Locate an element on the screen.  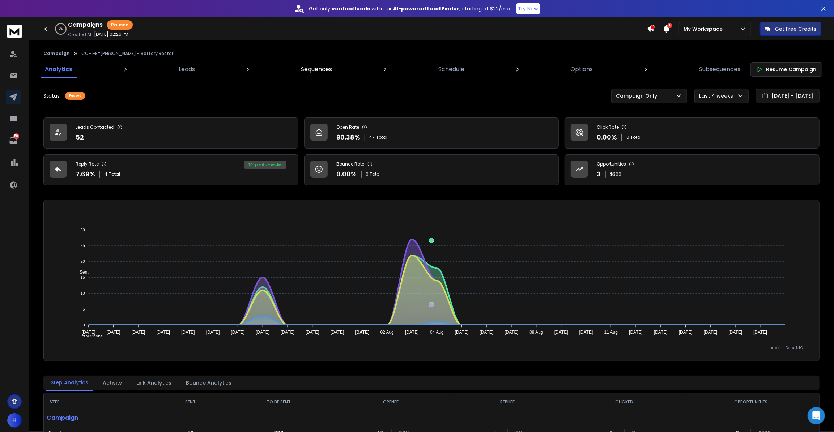
p: Schedule is located at coordinates (451, 69).